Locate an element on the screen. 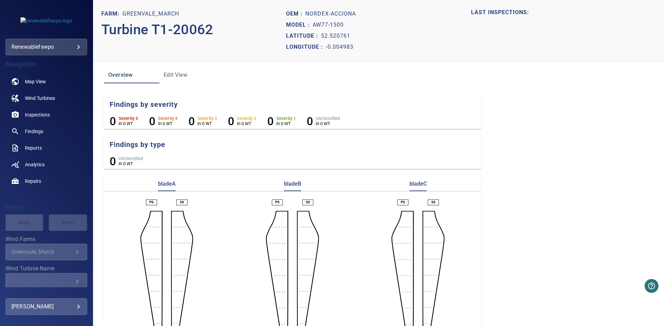 This screenshot has width=664, height=326. h6: Severity 3 is located at coordinates (207, 119).